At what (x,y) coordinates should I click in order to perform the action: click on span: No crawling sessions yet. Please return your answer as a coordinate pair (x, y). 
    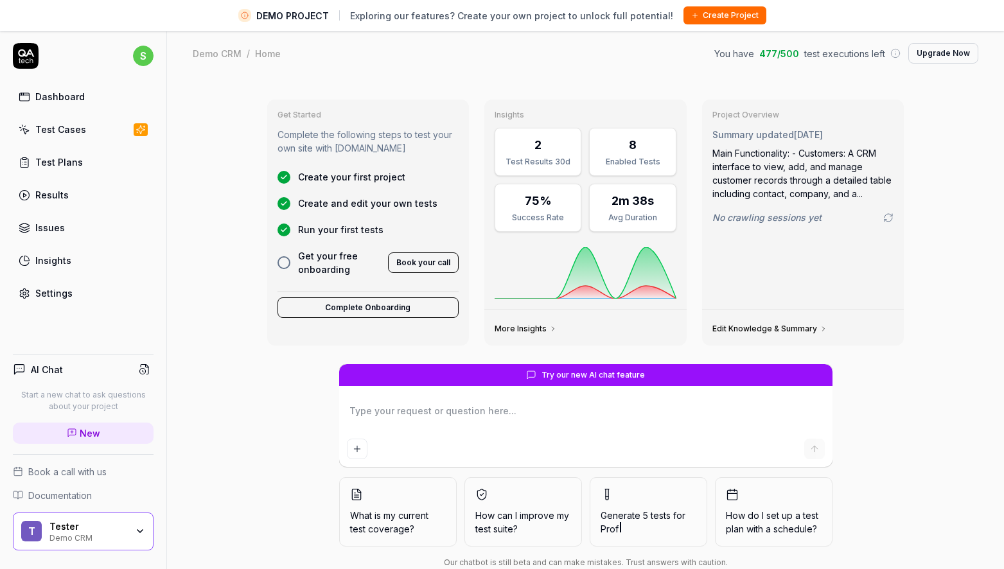
    Looking at the image, I should click on (767, 217).